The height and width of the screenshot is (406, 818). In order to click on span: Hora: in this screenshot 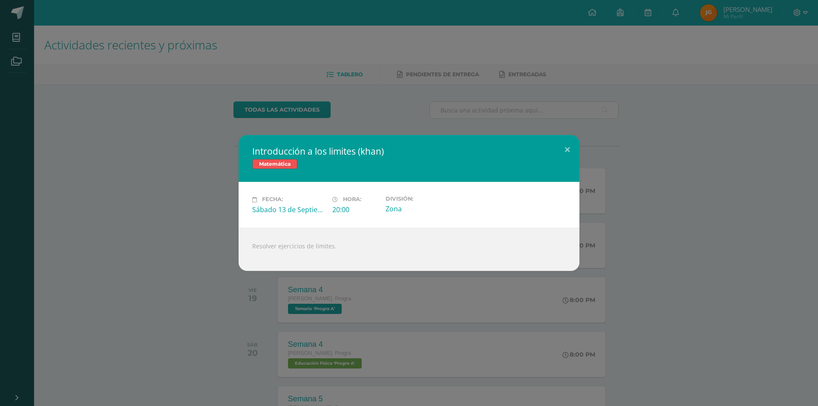, I will do `click(352, 199)`.